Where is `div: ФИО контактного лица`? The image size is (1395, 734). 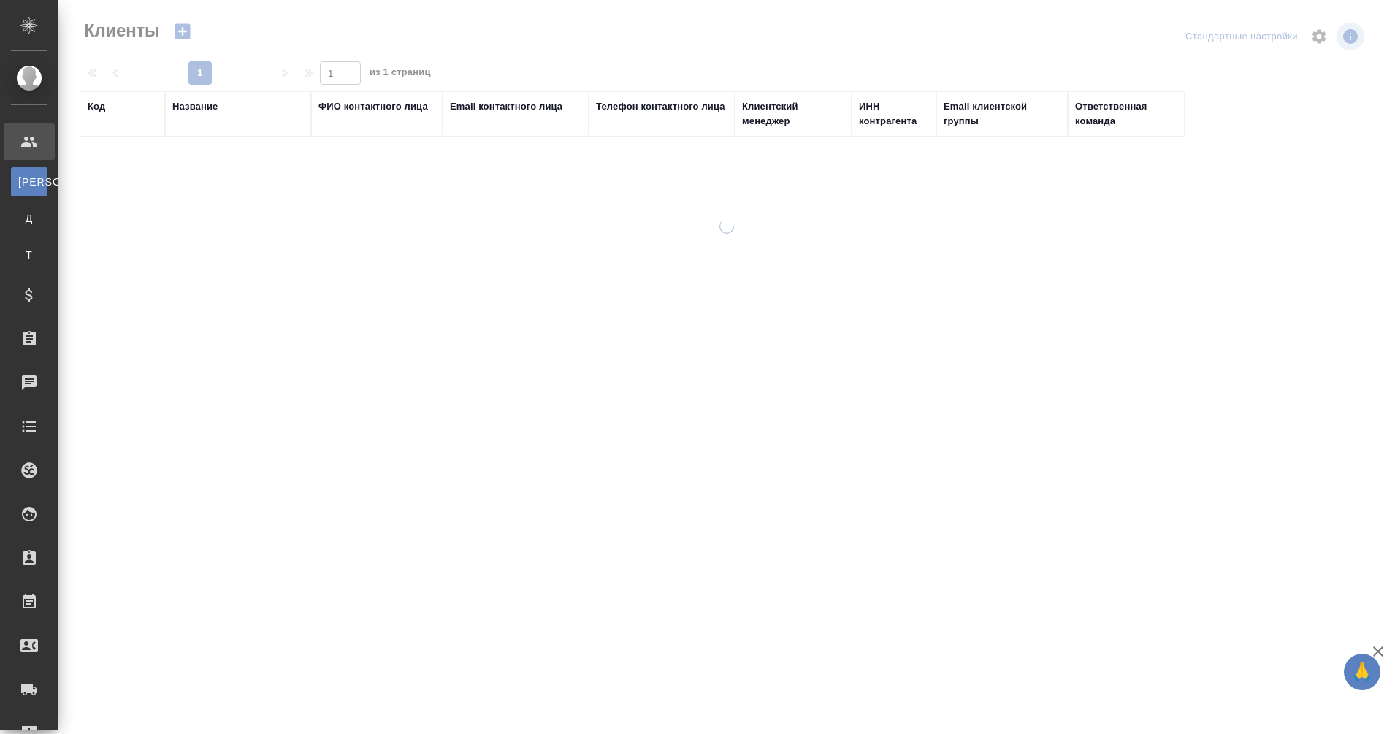 div: ФИО контактного лица is located at coordinates (373, 107).